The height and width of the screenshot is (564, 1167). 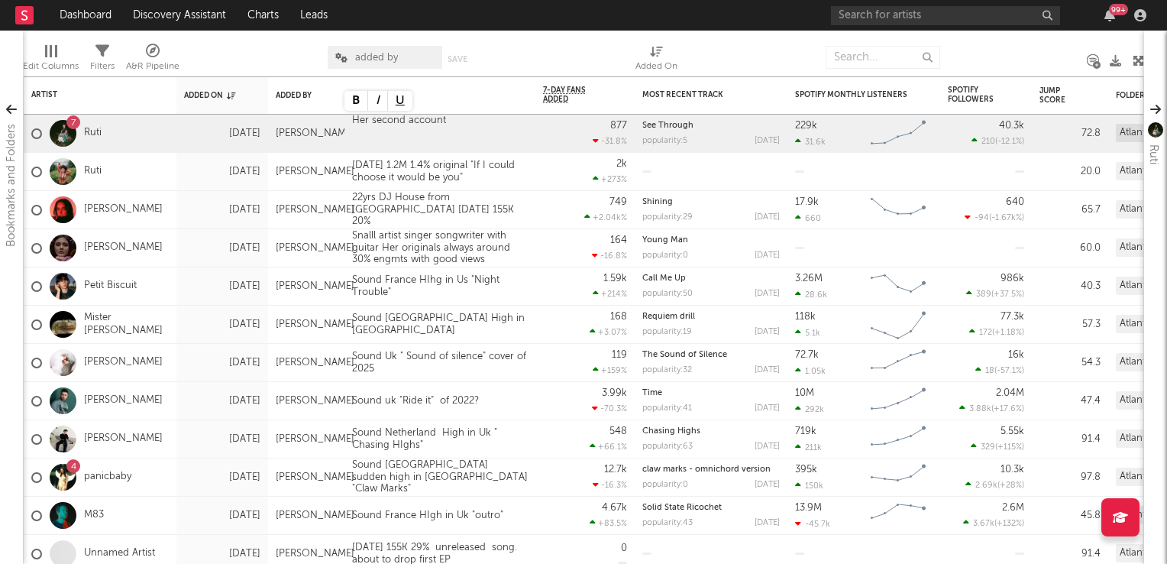 What do you see at coordinates (668, 293) in the screenshot?
I see `div: popularity: 50` at bounding box center [668, 293].